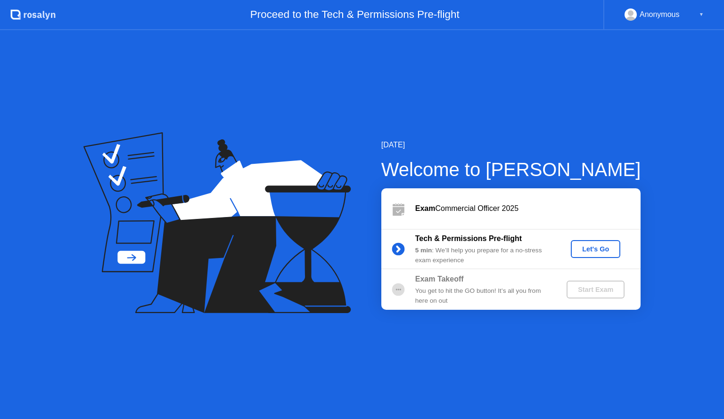  I want to click on button: Start Exam, so click(595, 290).